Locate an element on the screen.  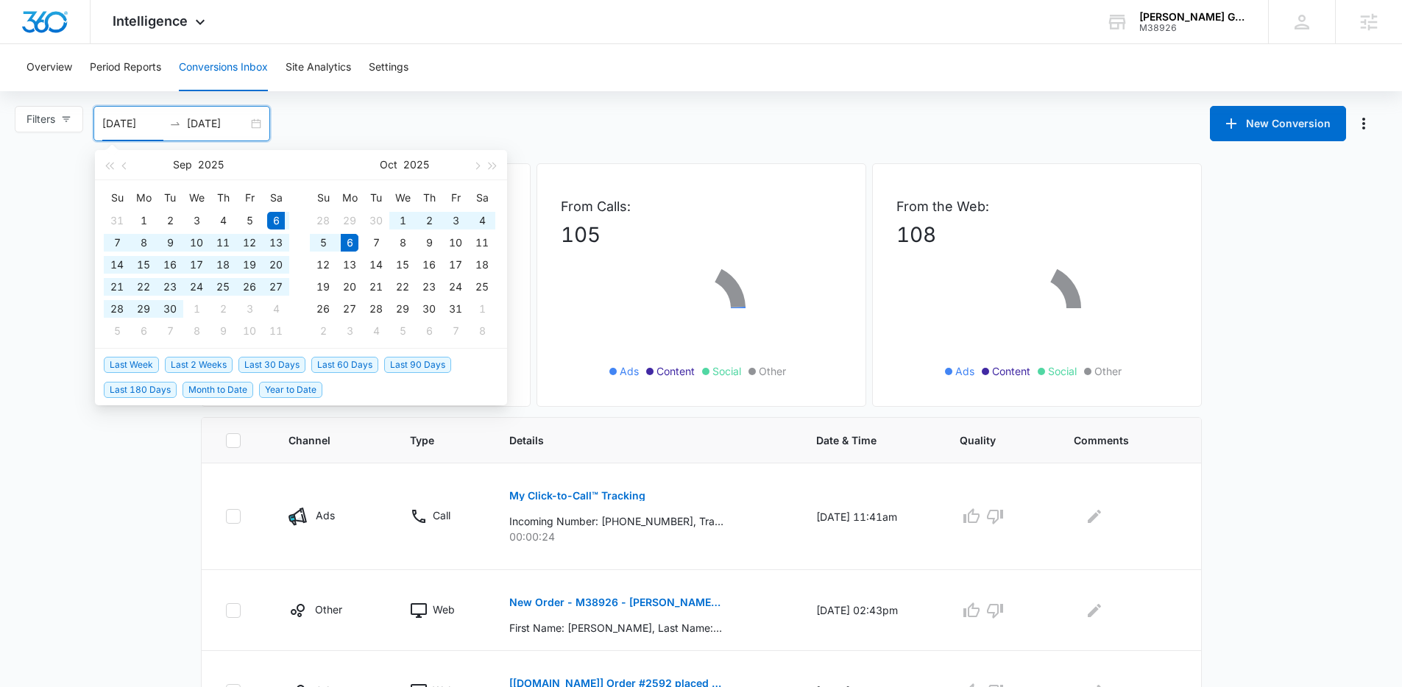
td: 2025-09-13 is located at coordinates (276, 243).